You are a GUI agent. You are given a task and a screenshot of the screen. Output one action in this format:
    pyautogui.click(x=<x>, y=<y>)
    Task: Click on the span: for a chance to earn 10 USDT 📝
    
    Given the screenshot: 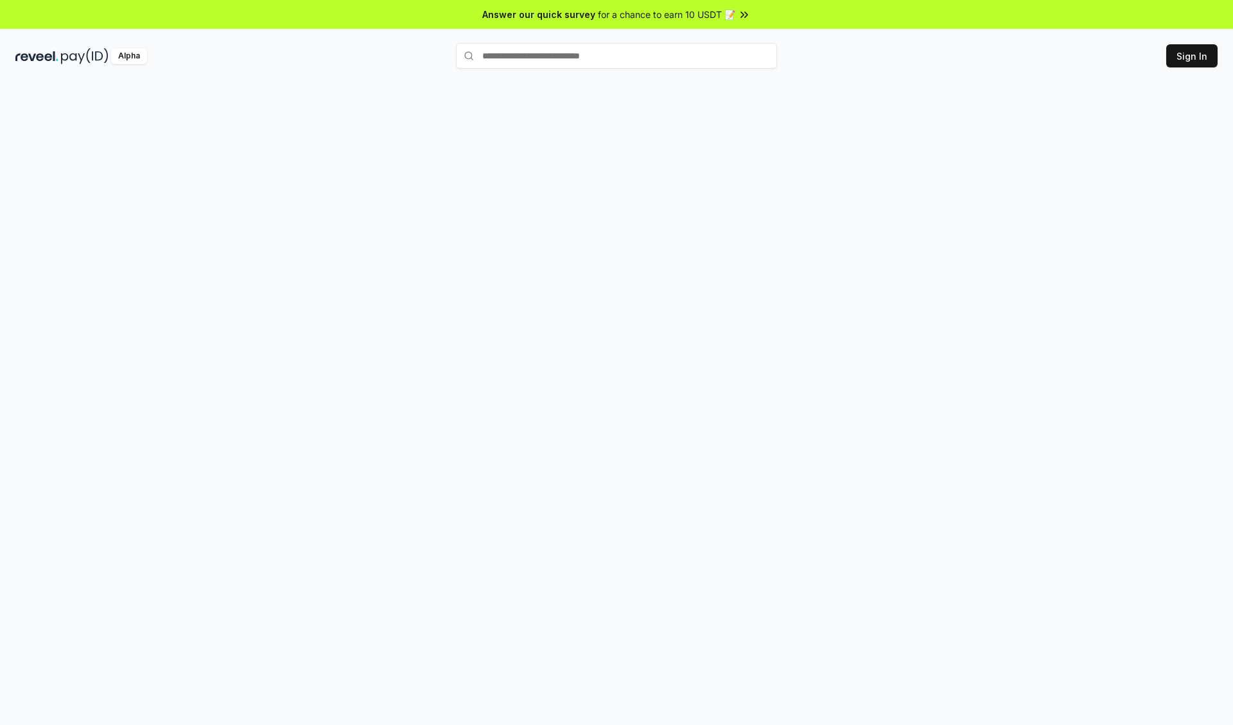 What is the action you would take?
    pyautogui.click(x=667, y=14)
    